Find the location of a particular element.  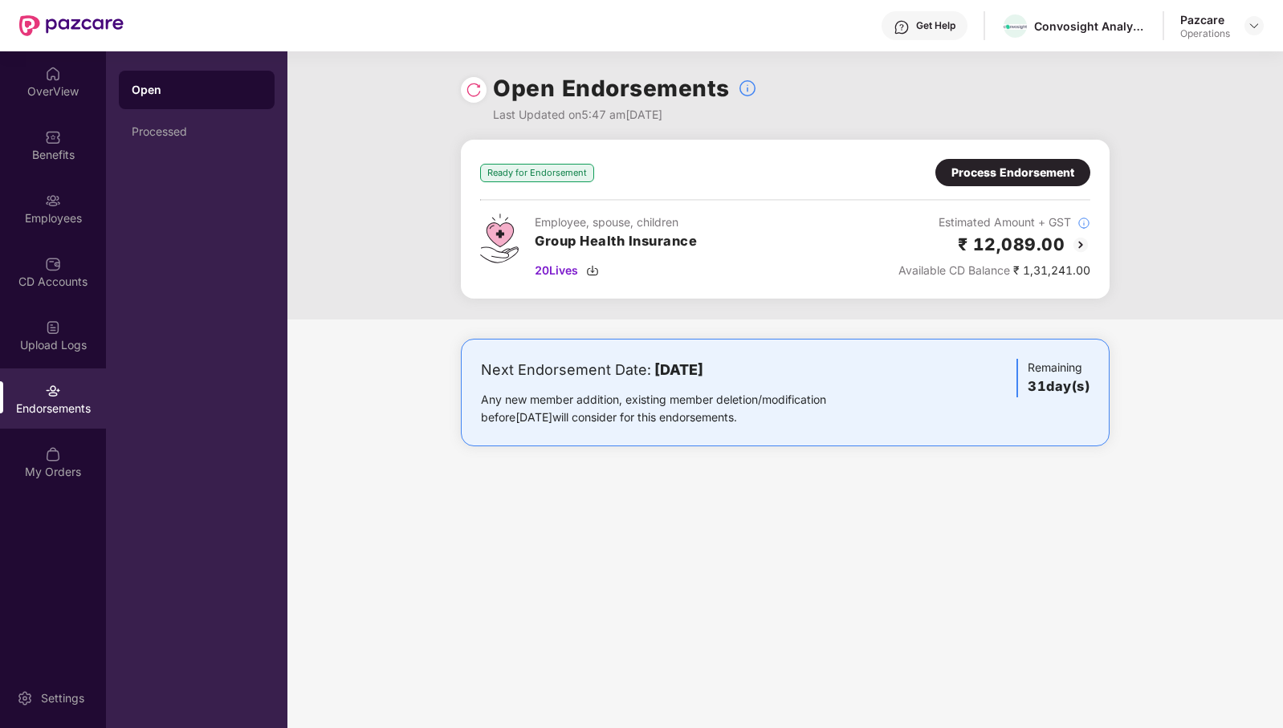

div: Processed is located at coordinates (197, 132).